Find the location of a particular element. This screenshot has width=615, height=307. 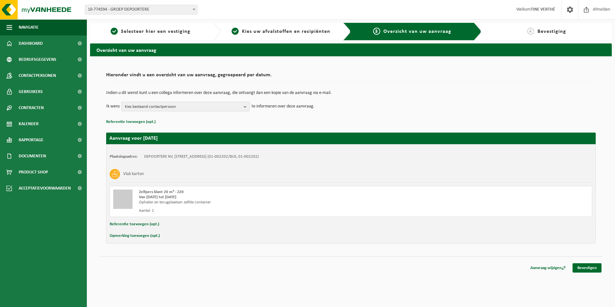

span: Gebruikers is located at coordinates (31, 92).